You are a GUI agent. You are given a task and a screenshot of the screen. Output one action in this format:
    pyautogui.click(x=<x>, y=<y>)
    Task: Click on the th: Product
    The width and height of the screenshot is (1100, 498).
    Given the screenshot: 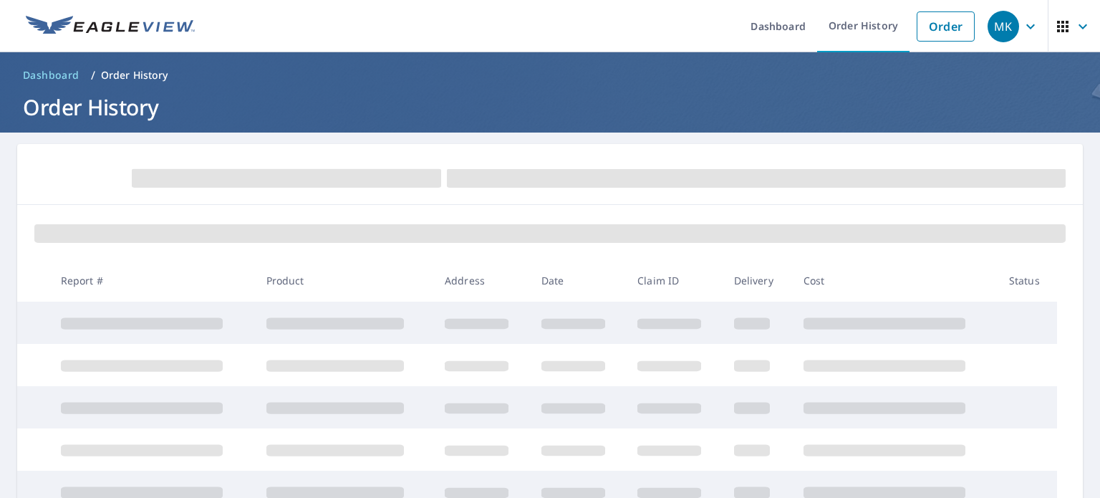 What is the action you would take?
    pyautogui.click(x=345, y=280)
    